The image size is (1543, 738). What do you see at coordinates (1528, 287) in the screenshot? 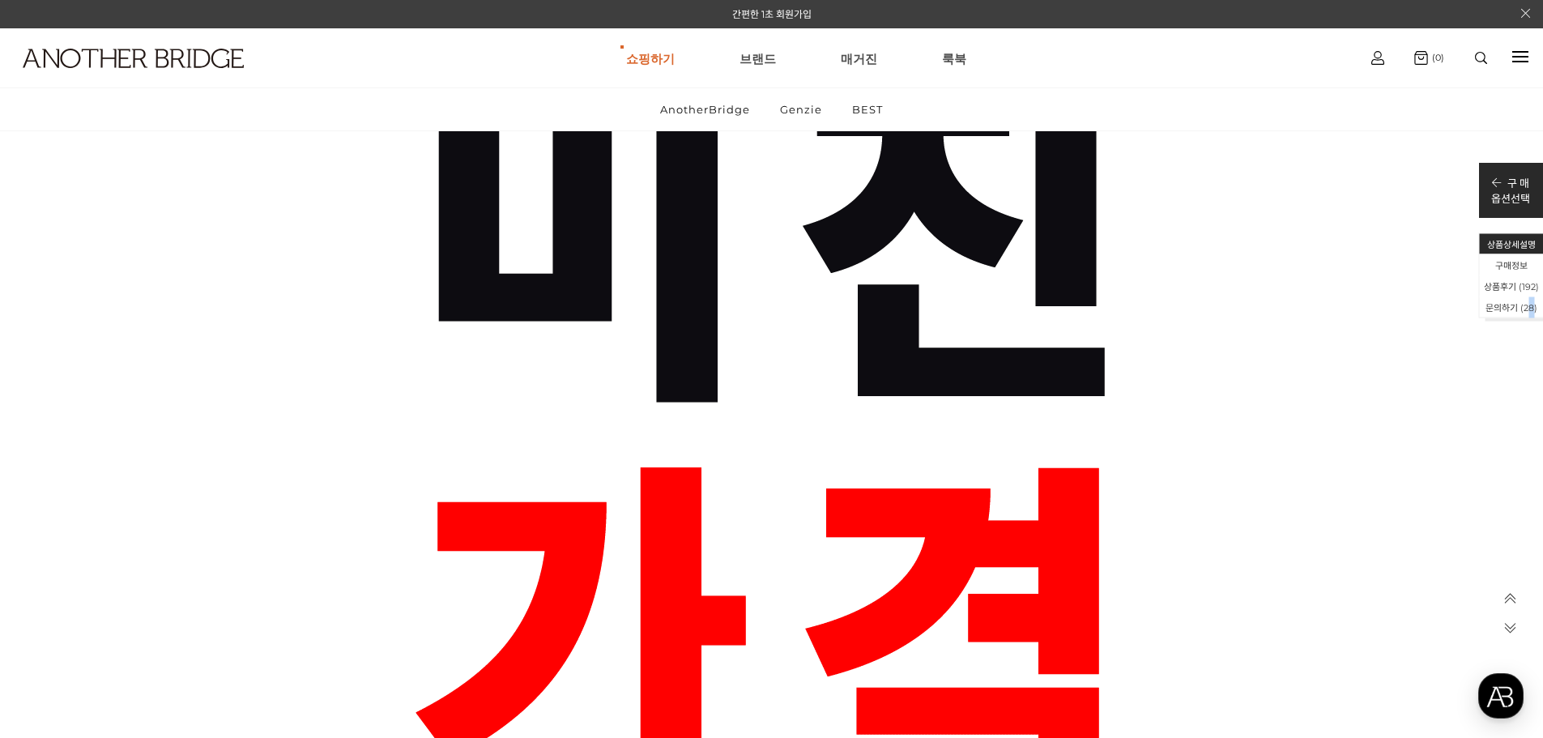
I see `span: 192` at bounding box center [1528, 287].